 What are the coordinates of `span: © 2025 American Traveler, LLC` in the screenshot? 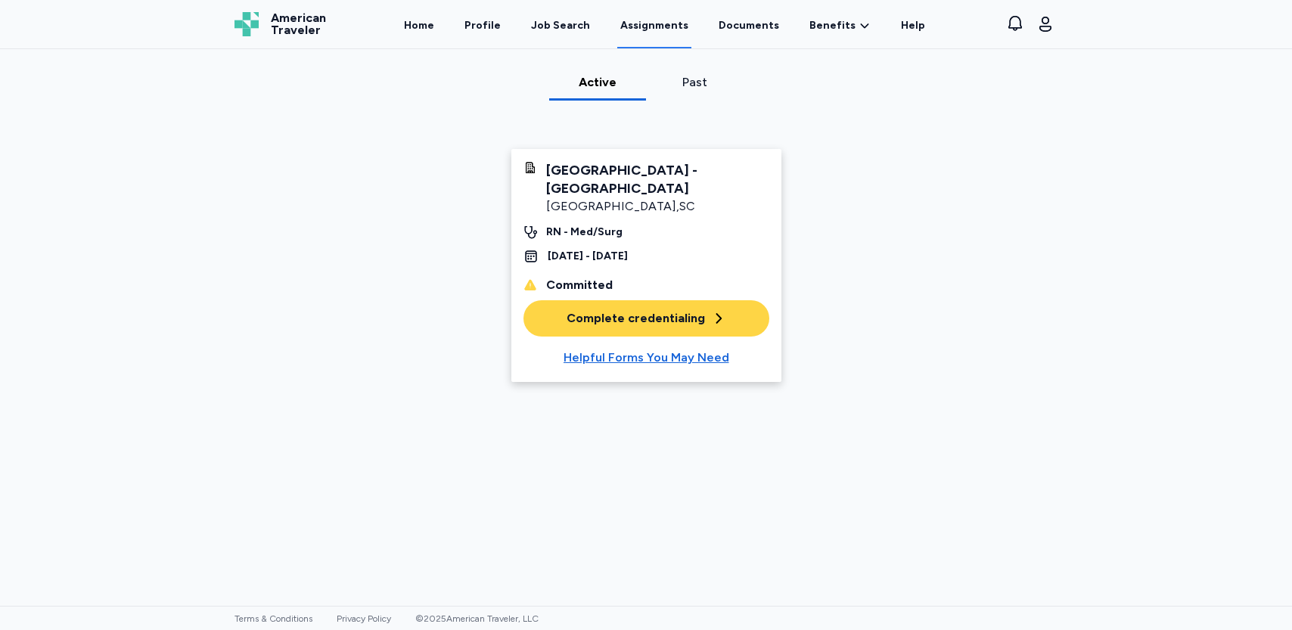 It's located at (477, 619).